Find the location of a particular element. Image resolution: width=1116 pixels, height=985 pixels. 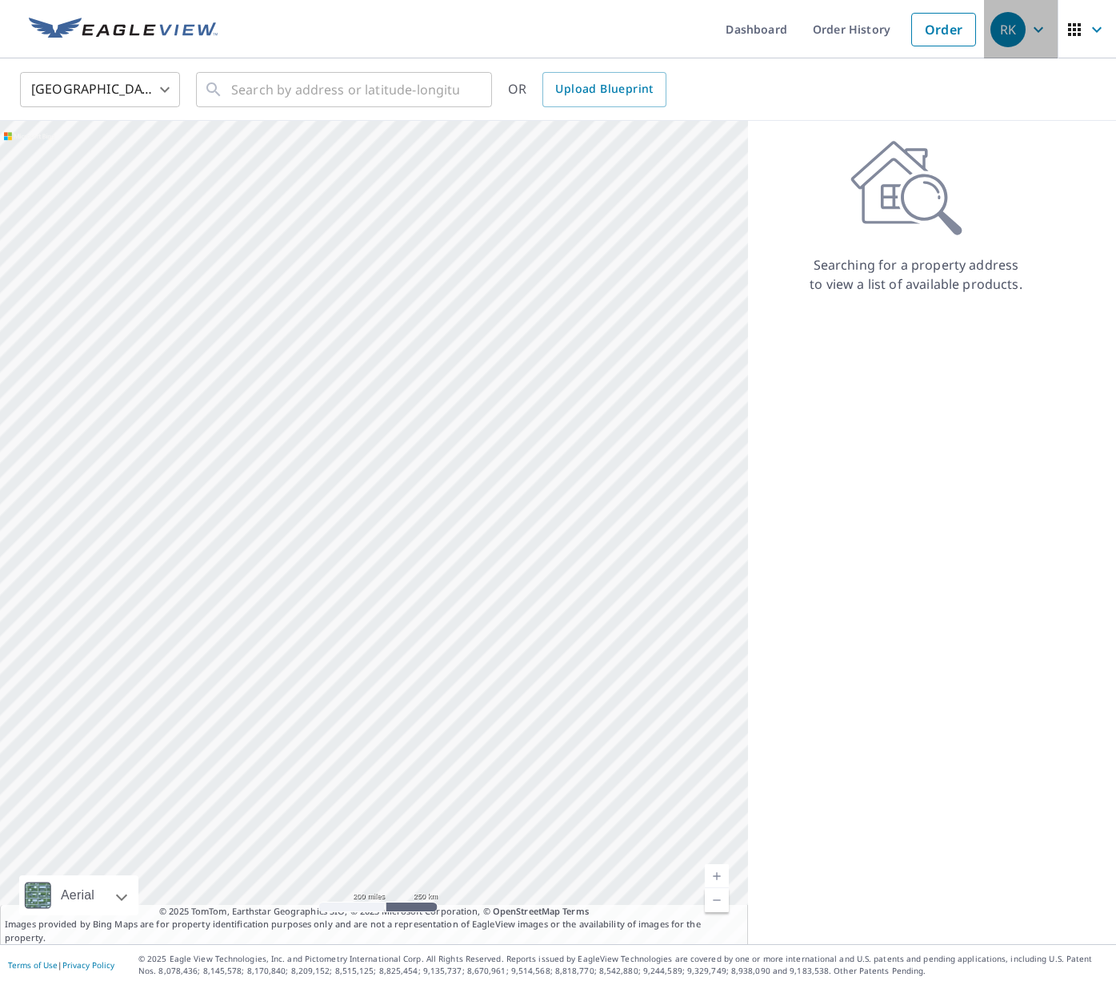

div: Aerial is located at coordinates (78, 895).